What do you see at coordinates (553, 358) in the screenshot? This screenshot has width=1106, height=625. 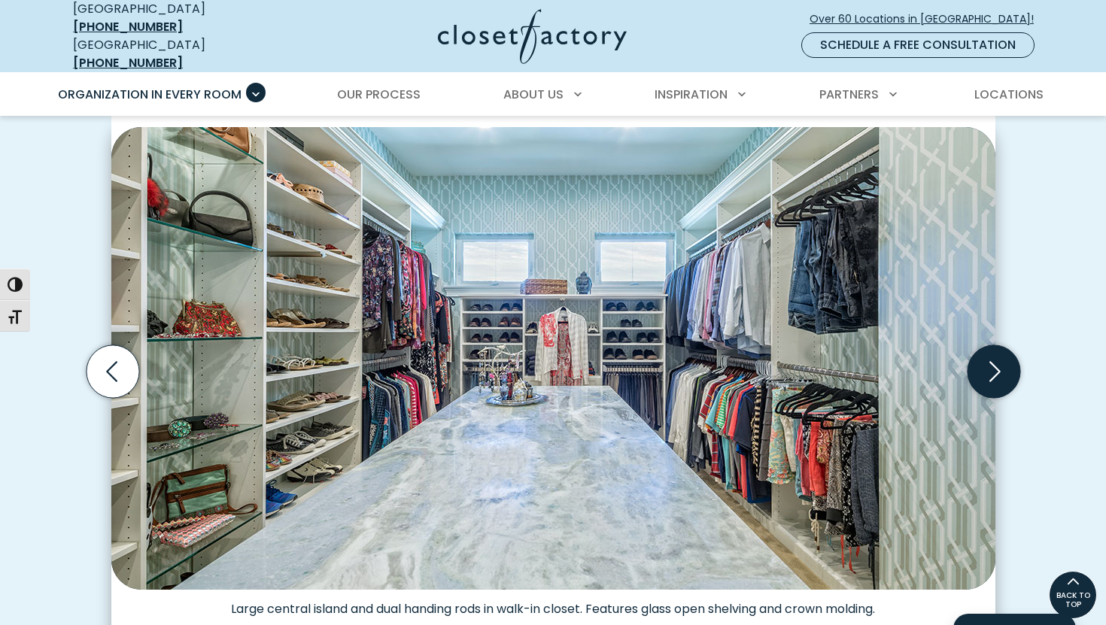 I see `img: Large central island and dual handing rods in walk-in closet. Features glass open shelving and cr...` at bounding box center [553, 358].